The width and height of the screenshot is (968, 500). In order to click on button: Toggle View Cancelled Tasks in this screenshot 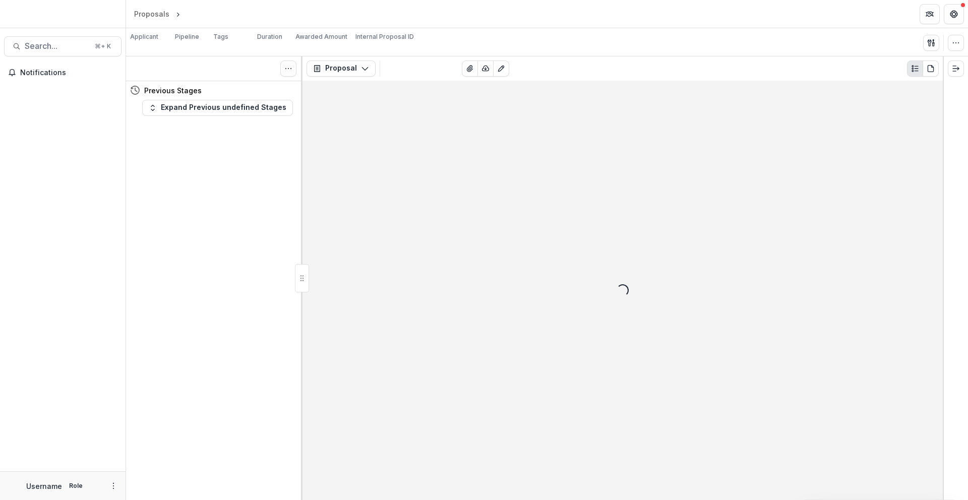, I will do `click(288, 69)`.